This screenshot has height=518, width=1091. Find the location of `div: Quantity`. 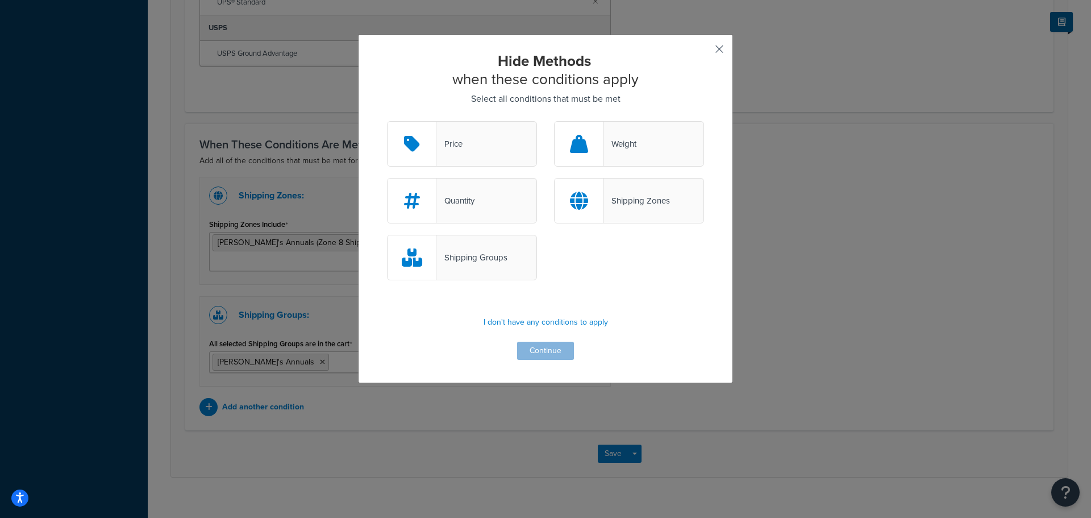

div: Quantity is located at coordinates (455, 201).